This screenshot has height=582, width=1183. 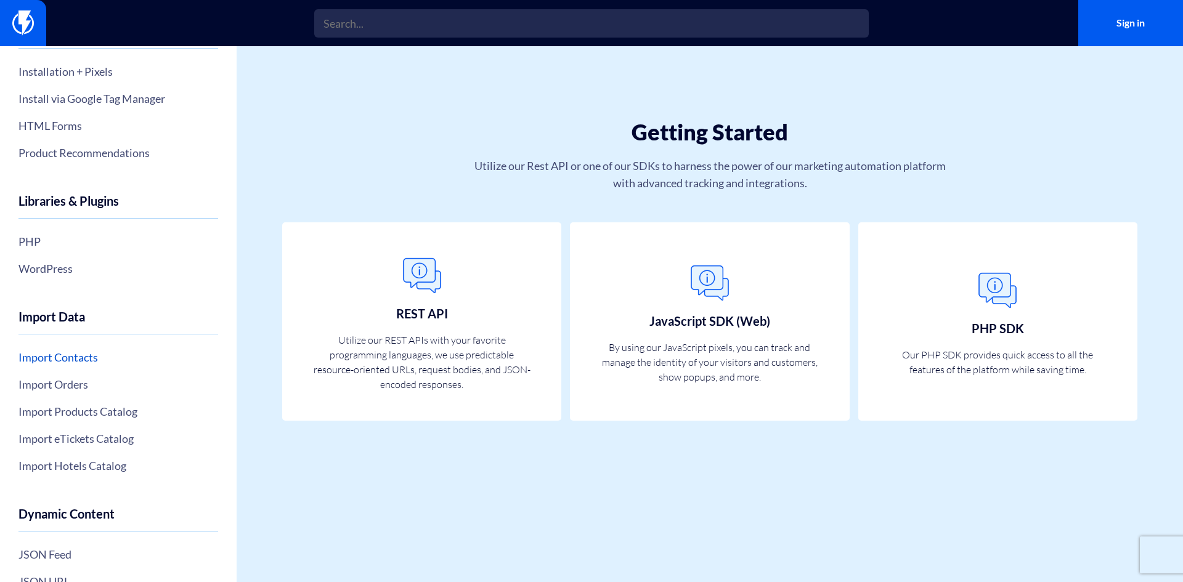 What do you see at coordinates (710, 133) in the screenshot?
I see `h1: Getting Started` at bounding box center [710, 133].